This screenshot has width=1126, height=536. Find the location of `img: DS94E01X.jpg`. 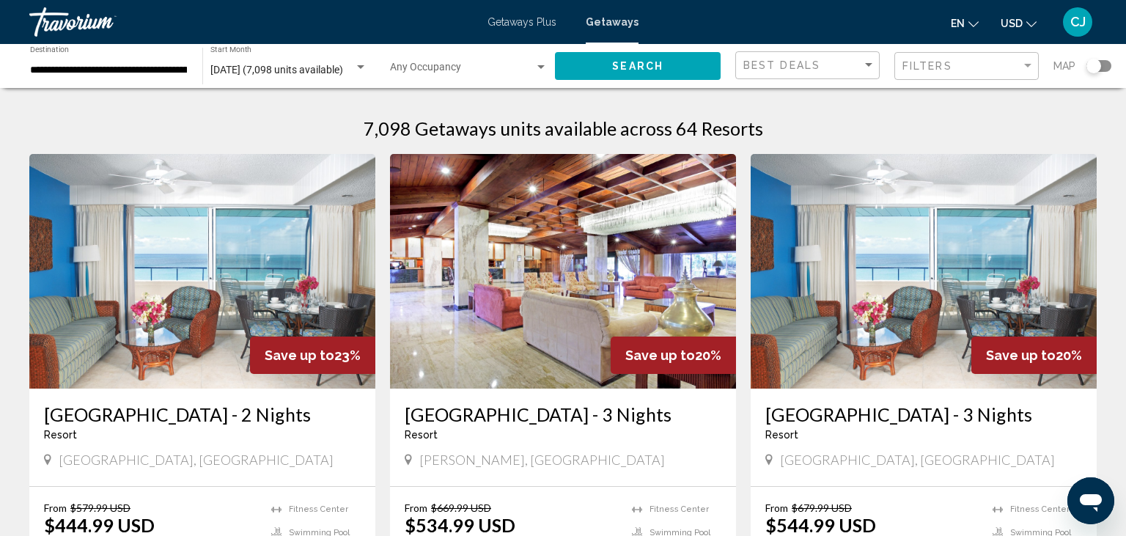

img: DS94E01X.jpg is located at coordinates (563, 271).